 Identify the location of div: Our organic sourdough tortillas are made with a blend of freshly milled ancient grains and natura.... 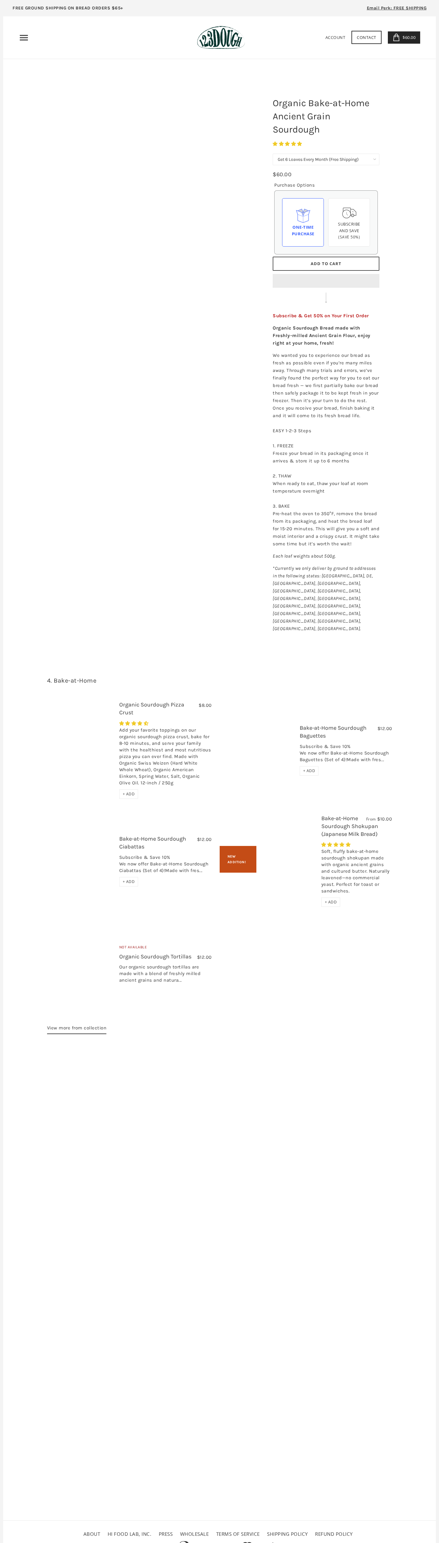
(166, 975).